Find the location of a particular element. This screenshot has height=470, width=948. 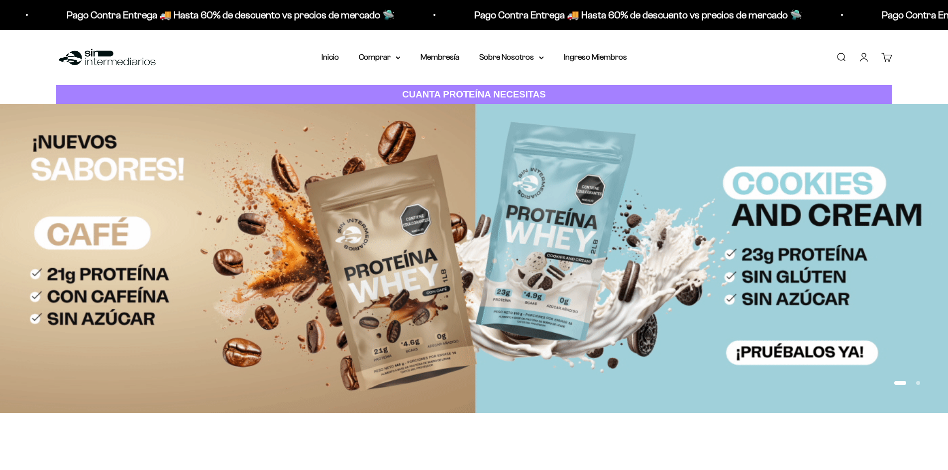

a: Ingreso Miembros is located at coordinates (595, 57).